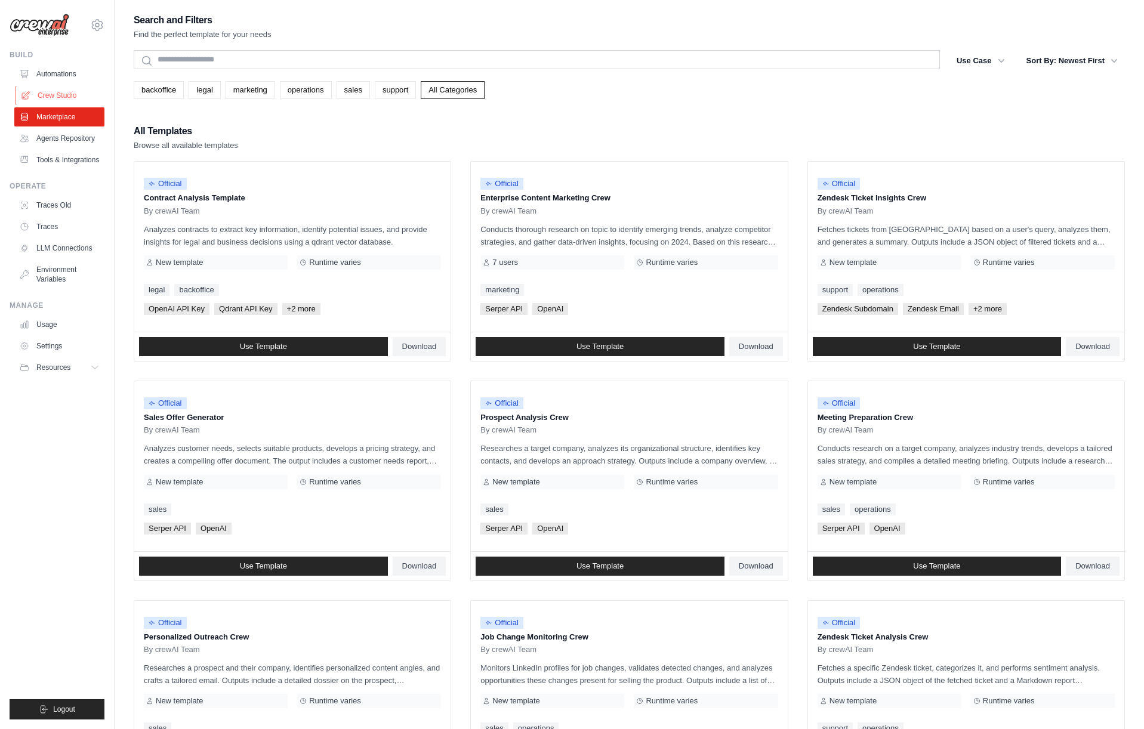 The height and width of the screenshot is (729, 1144). Describe the element at coordinates (186, 131) in the screenshot. I see `h2: All Templates` at that location.